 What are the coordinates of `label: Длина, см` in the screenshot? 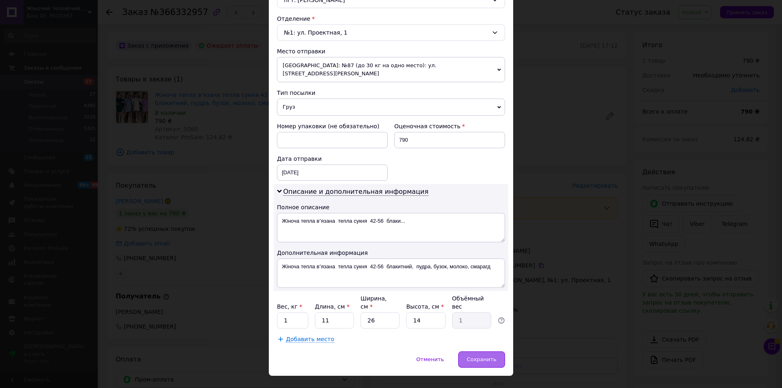 It's located at (332, 307).